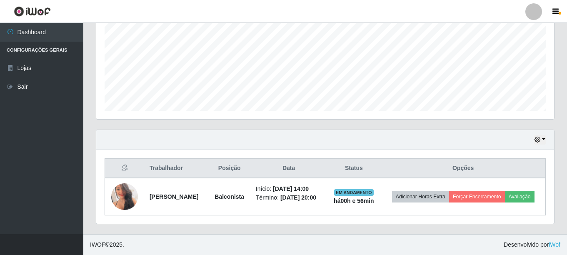 The height and width of the screenshot is (255, 567). I want to click on strong: há 00 h e 56 min, so click(354, 201).